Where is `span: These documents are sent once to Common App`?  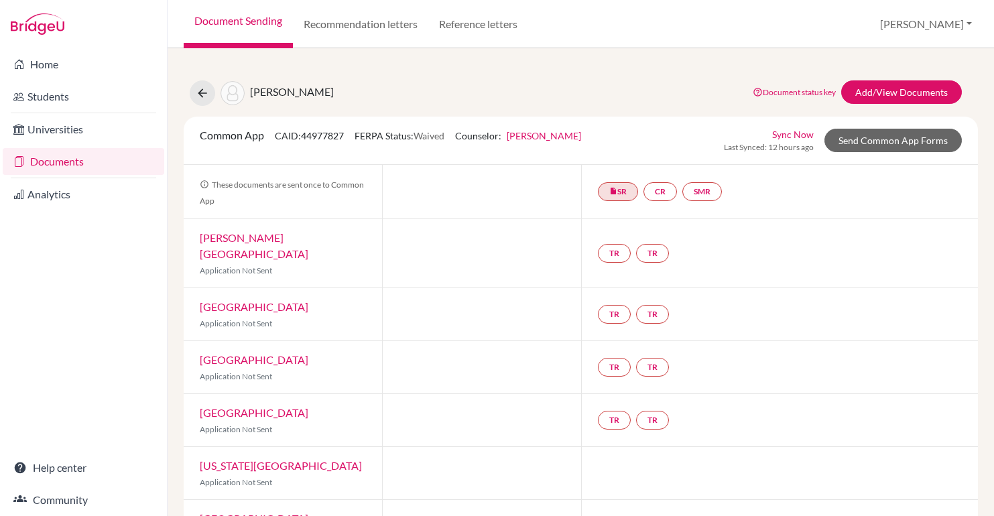 span: These documents are sent once to Common App is located at coordinates (282, 192).